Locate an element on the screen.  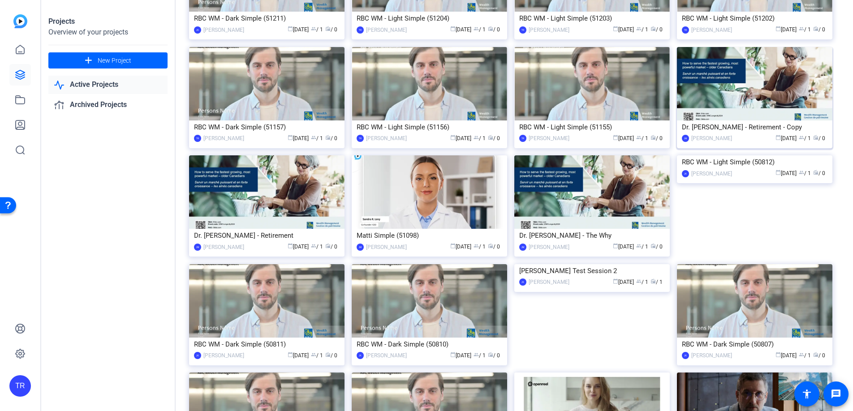
button: New Project is located at coordinates (108, 60).